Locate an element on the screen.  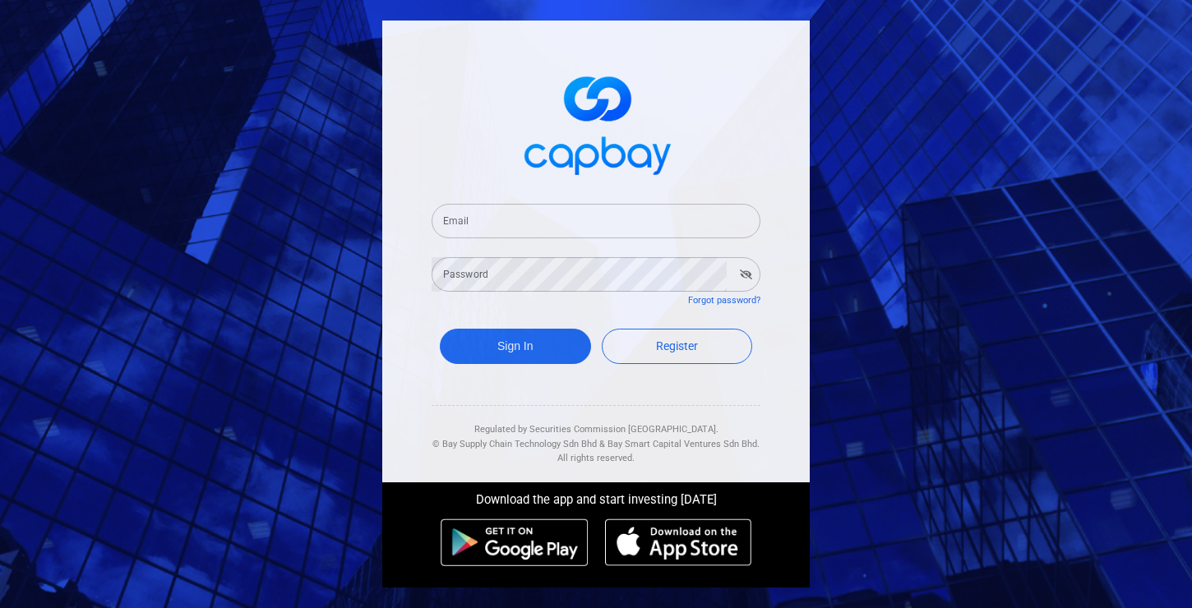
span: Register is located at coordinates (677, 346).